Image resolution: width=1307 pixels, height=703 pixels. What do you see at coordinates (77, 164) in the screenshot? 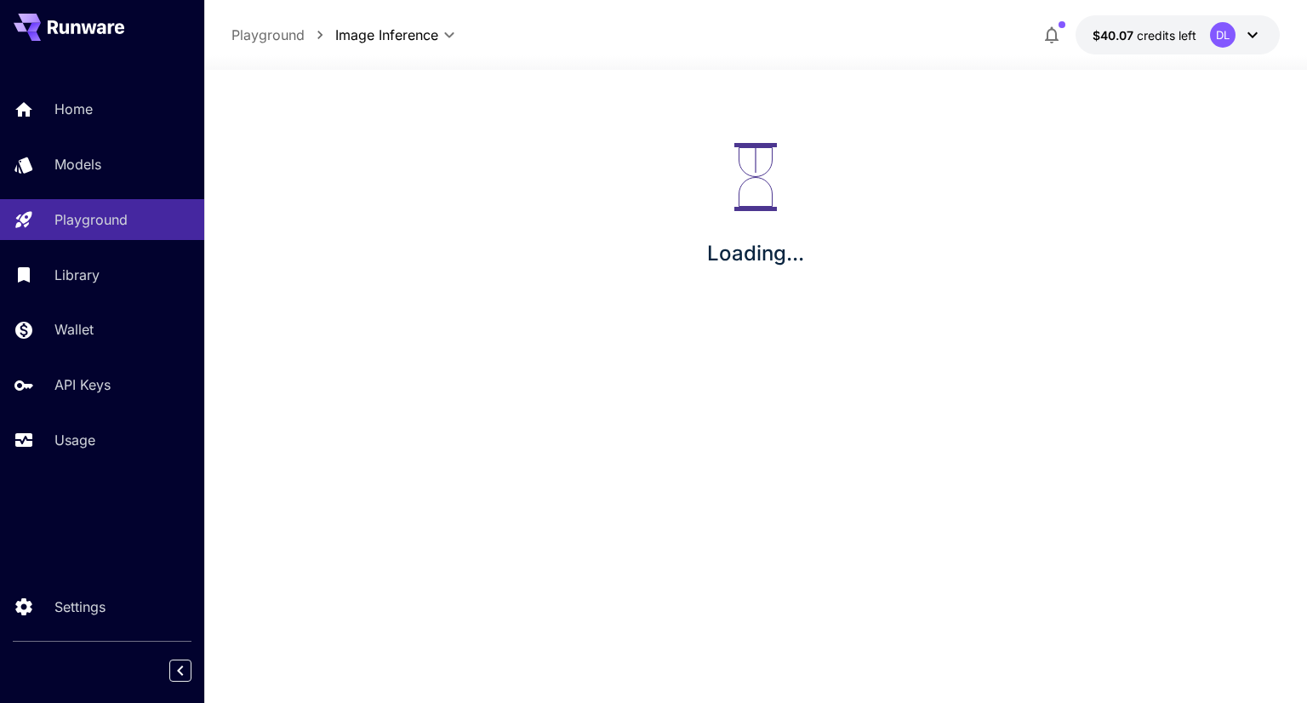
I see `p: Models` at bounding box center [77, 164].